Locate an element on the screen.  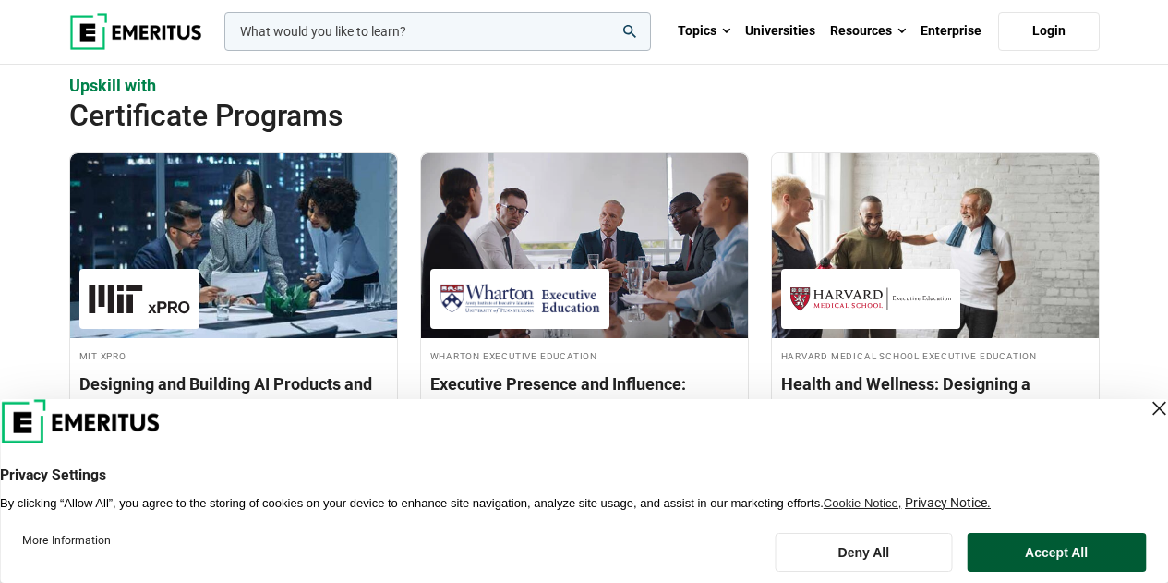
img: Harvard Medical School Executive Education is located at coordinates (871, 298).